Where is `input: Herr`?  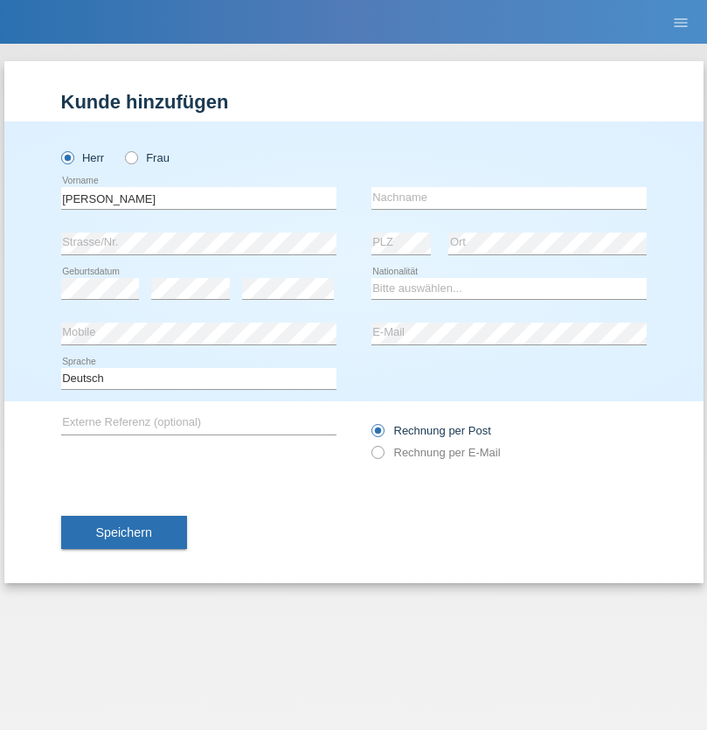
input: Herr is located at coordinates (66, 156).